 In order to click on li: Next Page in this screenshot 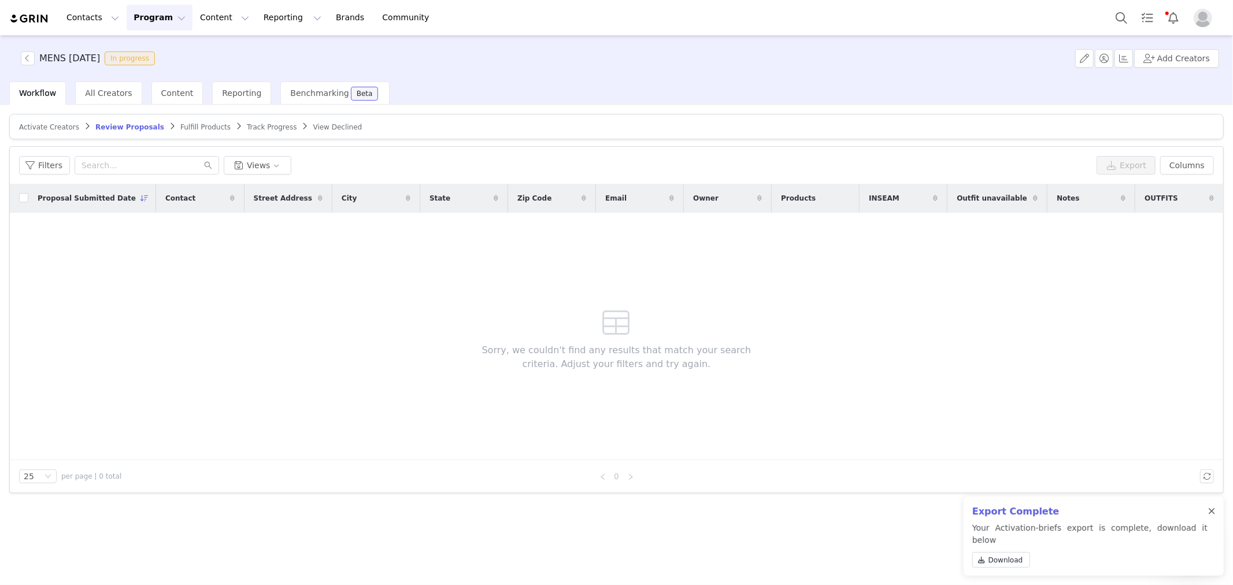, I will do `click(631, 476)`.